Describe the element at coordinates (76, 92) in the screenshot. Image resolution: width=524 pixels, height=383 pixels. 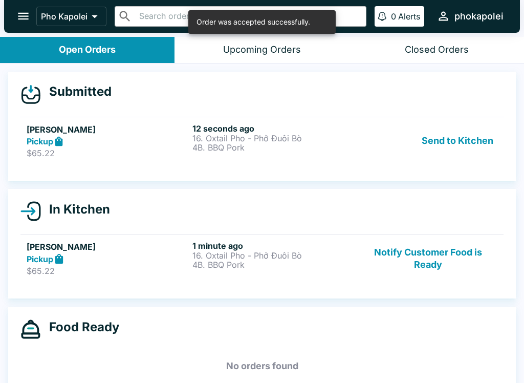
I see `h4: Submitted` at that location.